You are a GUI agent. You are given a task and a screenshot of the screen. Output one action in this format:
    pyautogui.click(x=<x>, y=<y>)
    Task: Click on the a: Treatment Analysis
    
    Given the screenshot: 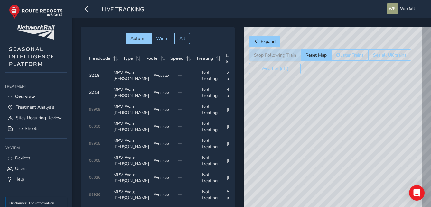 What is the action you would take?
    pyautogui.click(x=36, y=107)
    